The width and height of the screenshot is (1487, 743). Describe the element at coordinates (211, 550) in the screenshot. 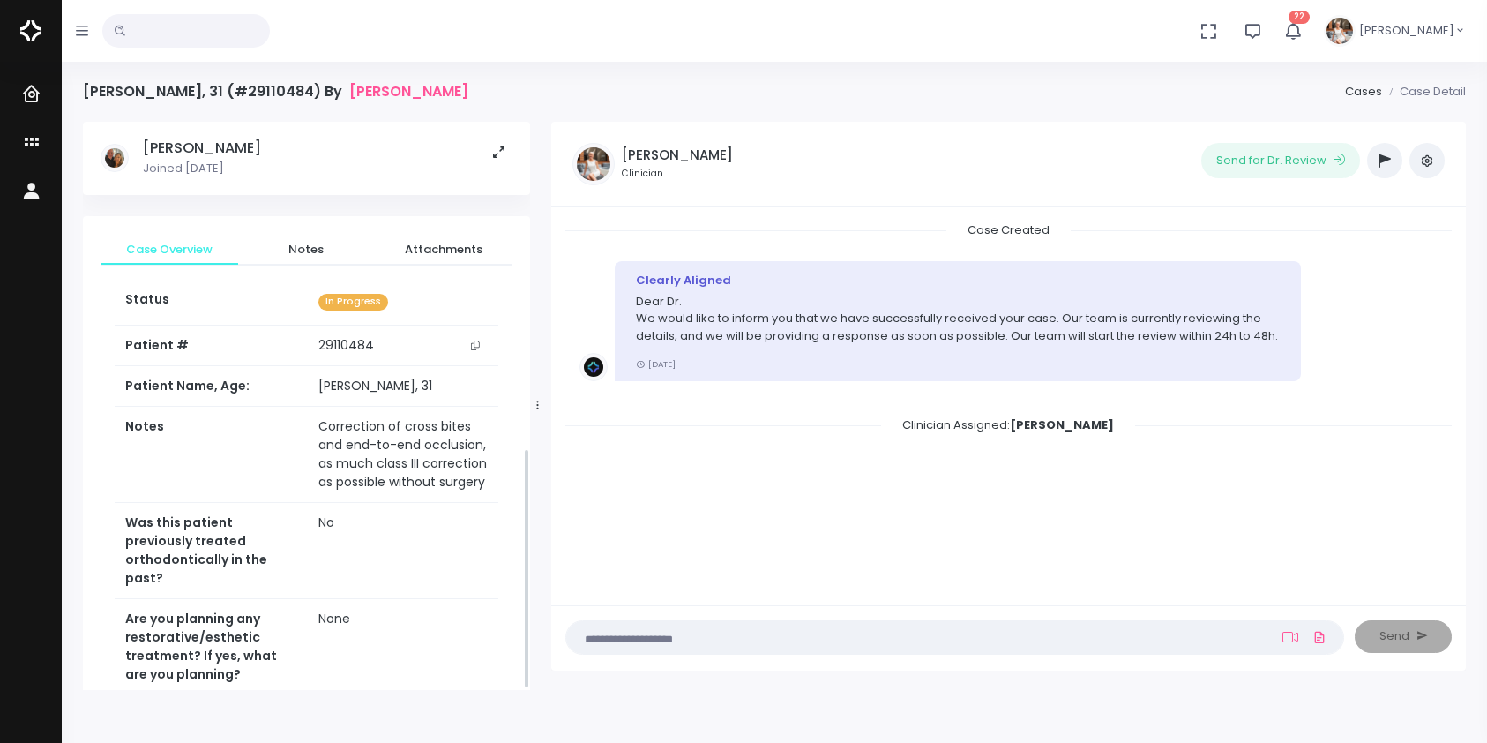

I see `th: Was this patient previously treated orthodontically in the past?` at that location.